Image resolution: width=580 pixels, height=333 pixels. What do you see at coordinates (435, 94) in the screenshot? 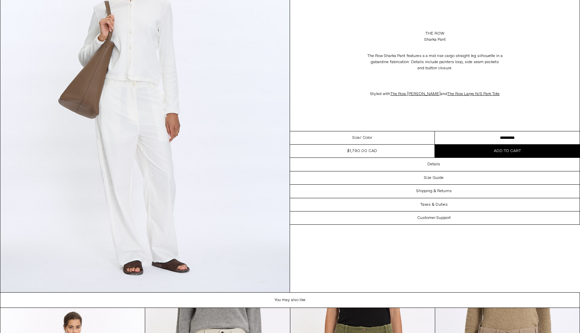
I see `span: Styled with and` at bounding box center [435, 94].